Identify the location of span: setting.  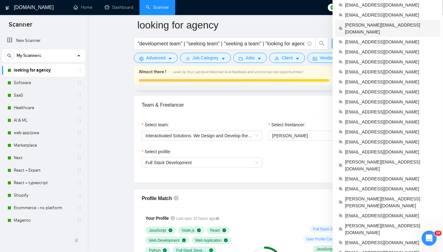
(141, 58).